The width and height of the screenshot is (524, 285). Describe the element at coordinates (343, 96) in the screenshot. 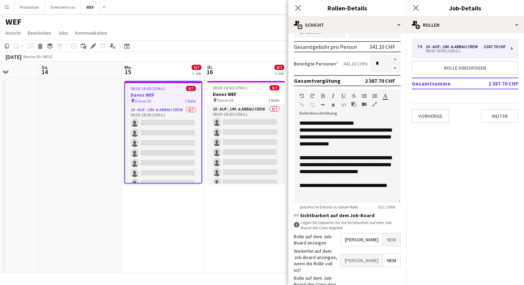

I see `button: Unterstrichen` at that location.